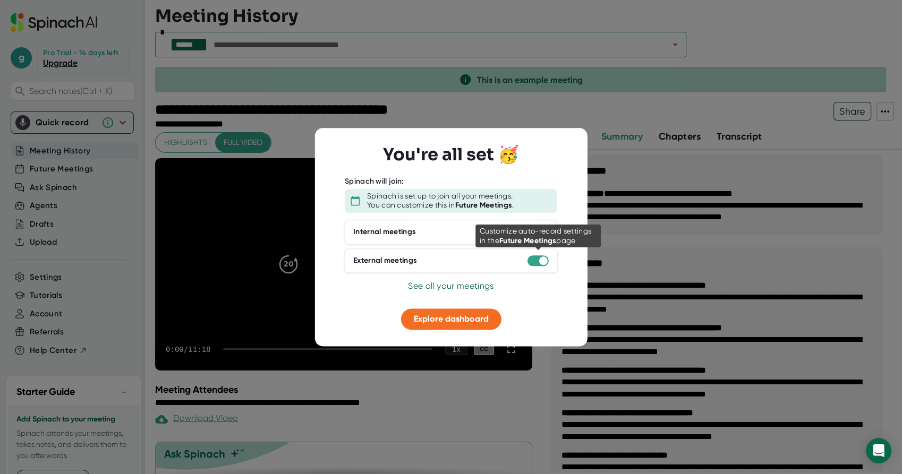 The image size is (902, 474). I want to click on div: Open Intercom Messenger, so click(878, 451).